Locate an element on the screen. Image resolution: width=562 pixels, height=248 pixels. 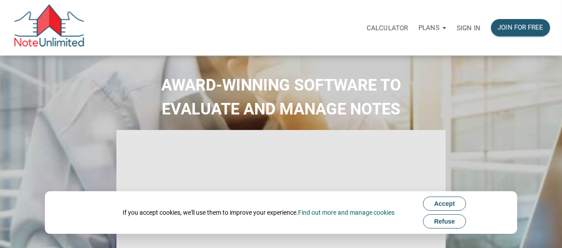
button: Accept is located at coordinates (444, 204).